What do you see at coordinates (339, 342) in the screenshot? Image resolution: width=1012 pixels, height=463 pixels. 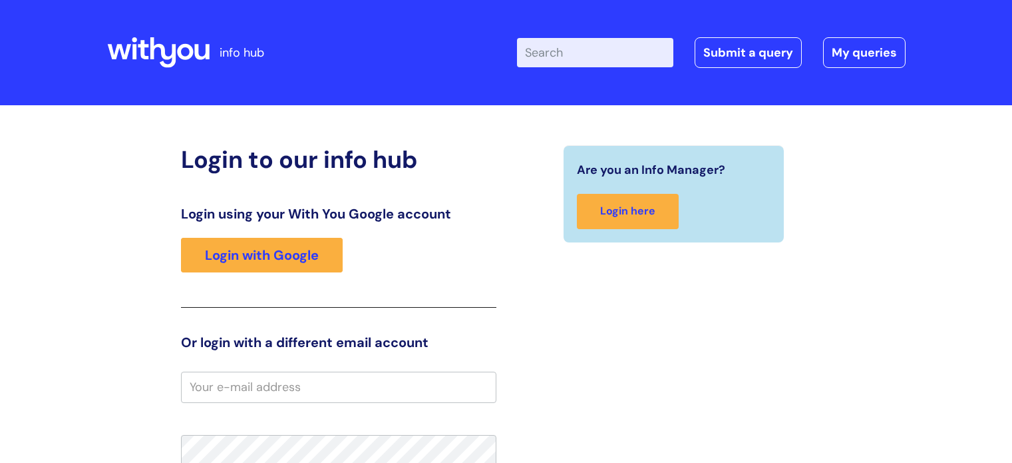 I see `h3: Or login with a different email account` at bounding box center [339, 342].